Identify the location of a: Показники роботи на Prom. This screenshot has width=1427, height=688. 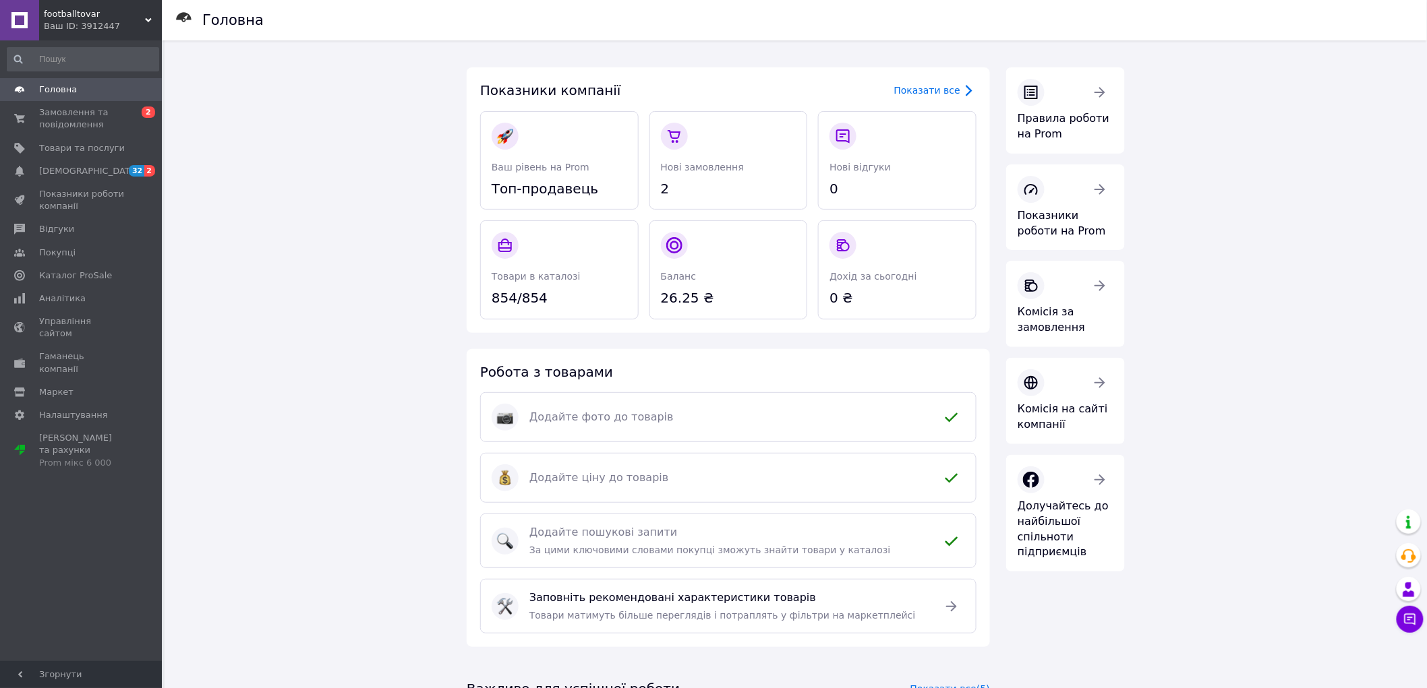
(1065, 208).